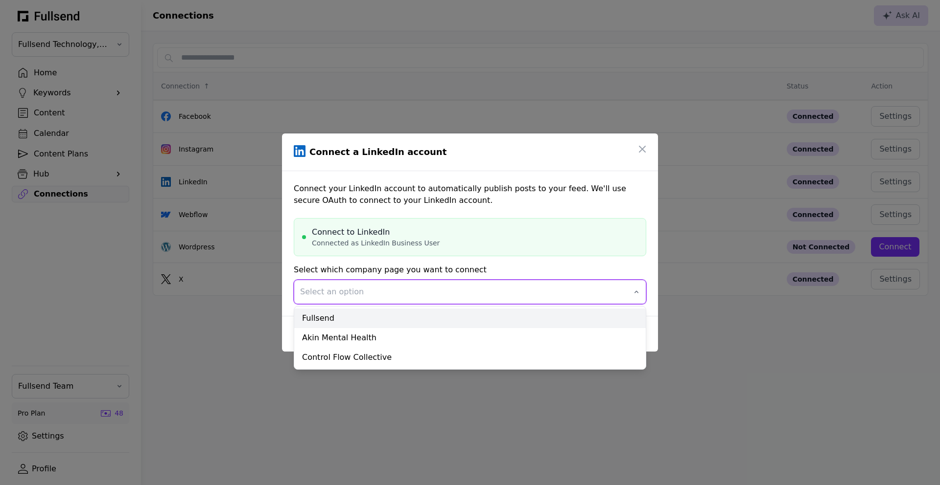 The image size is (940, 485). I want to click on div: Akin Mental Health, so click(470, 338).